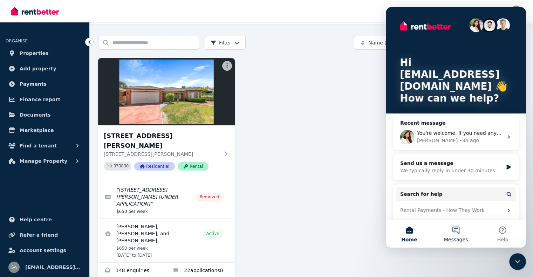 The height and width of the screenshot is (277, 533). What do you see at coordinates (117, 18) in the screenshot?
I see `img: Profile image for Jeremy` at bounding box center [117, 18].